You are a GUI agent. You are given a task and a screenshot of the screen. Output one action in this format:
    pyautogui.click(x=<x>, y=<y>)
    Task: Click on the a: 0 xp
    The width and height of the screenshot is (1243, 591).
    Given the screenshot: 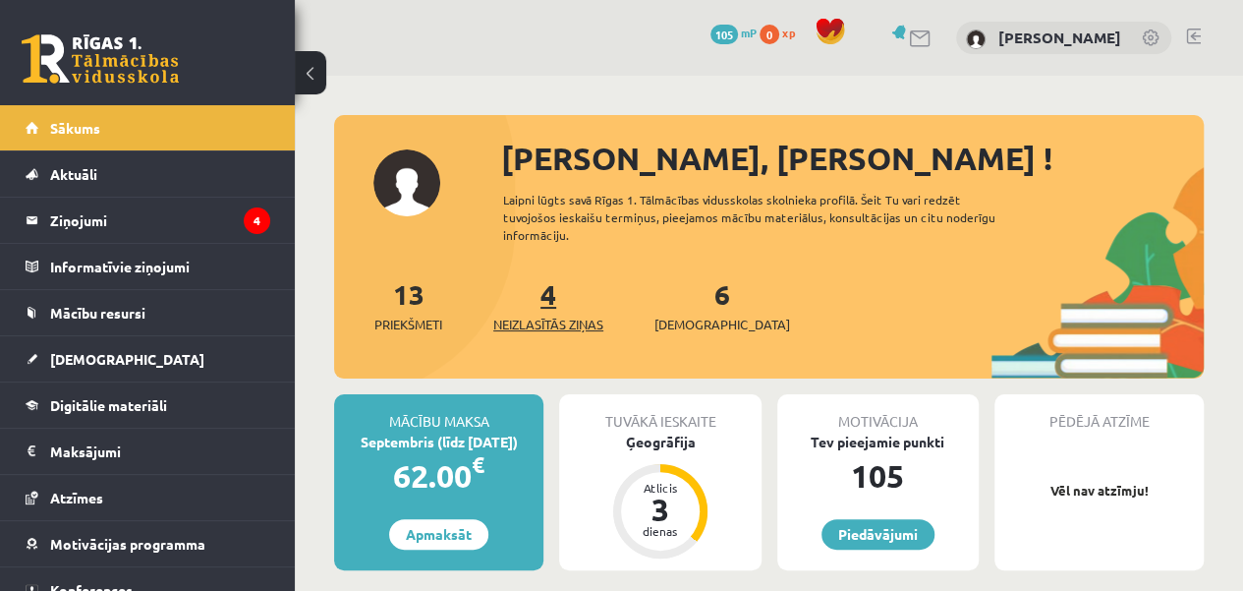 What is the action you would take?
    pyautogui.click(x=782, y=32)
    